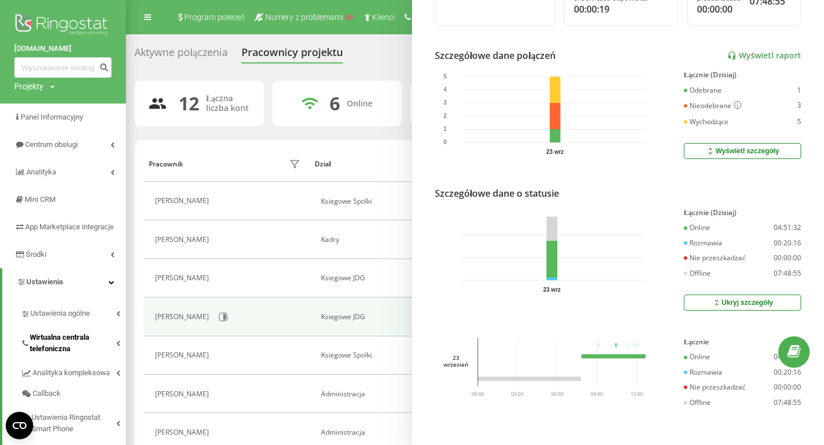  What do you see at coordinates (742, 303) in the screenshot?
I see `button: Ukryj szczegóły` at bounding box center [742, 303].